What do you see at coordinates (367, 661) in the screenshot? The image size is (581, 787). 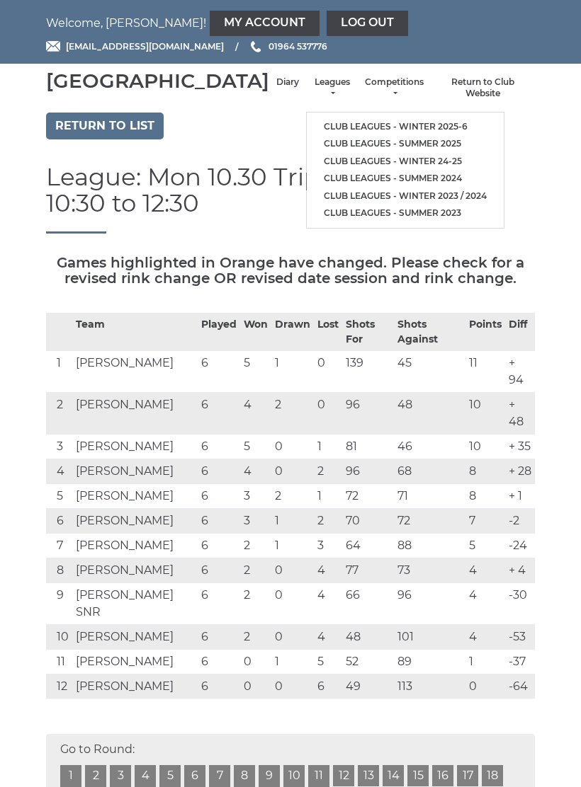 I see `td: 52` at bounding box center [367, 661].